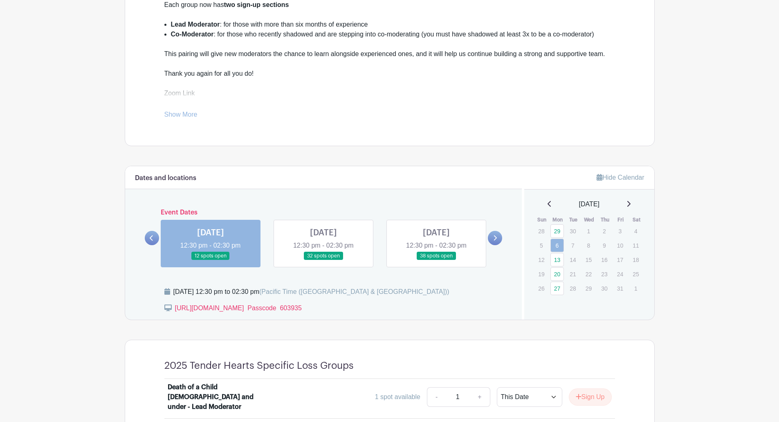 The image size is (779, 422). Describe the element at coordinates (324, 212) in the screenshot. I see `h6: Event Dates` at that location.